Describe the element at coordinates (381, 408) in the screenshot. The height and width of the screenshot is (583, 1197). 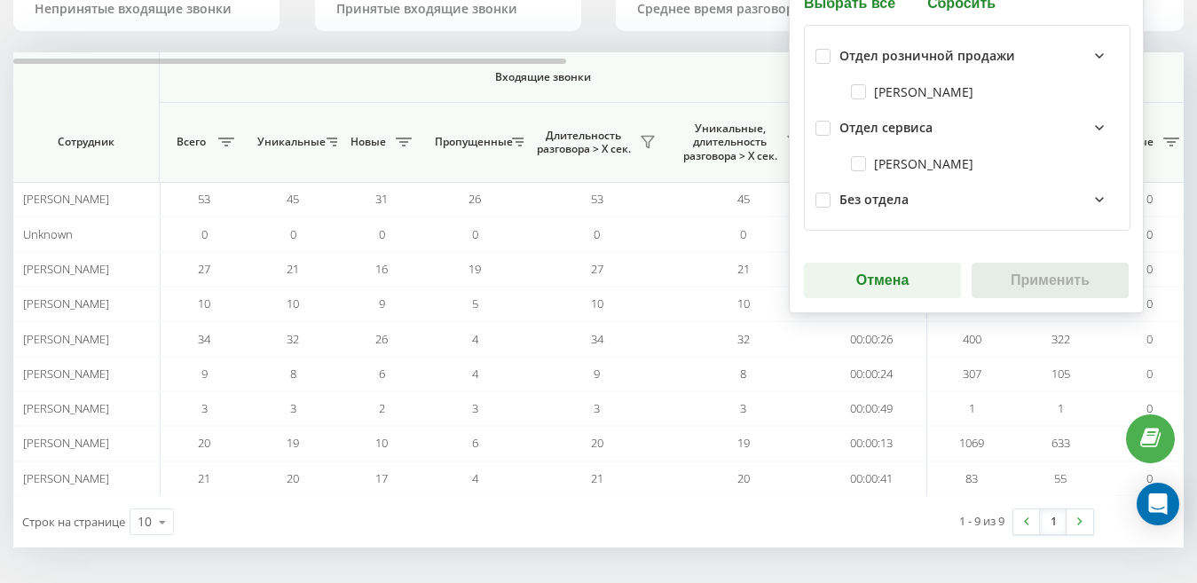
I see `span: 2` at that location.